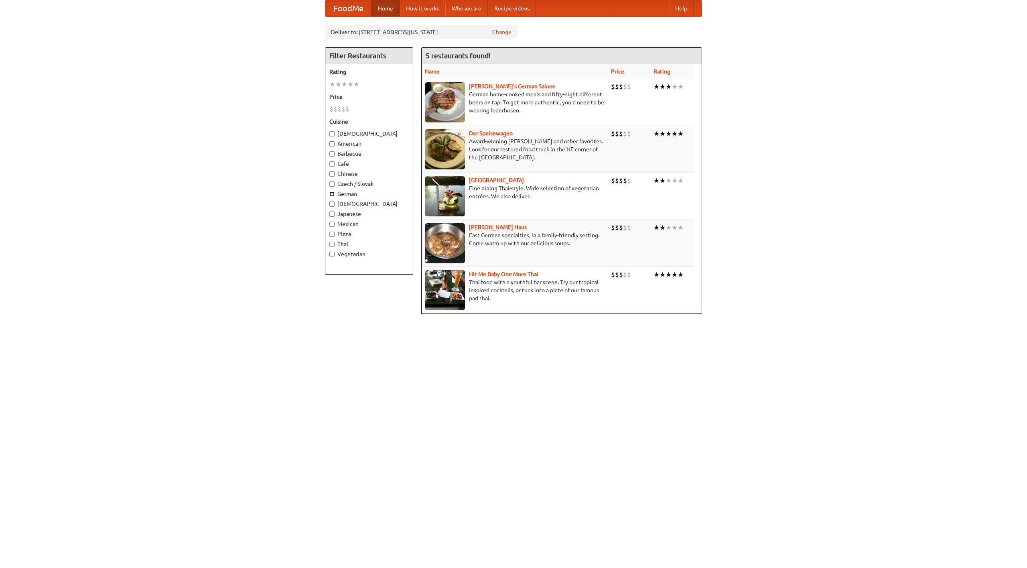 The height and width of the screenshot is (568, 1027). Describe the element at coordinates (332, 254) in the screenshot. I see `input: Vegetarian` at that location.